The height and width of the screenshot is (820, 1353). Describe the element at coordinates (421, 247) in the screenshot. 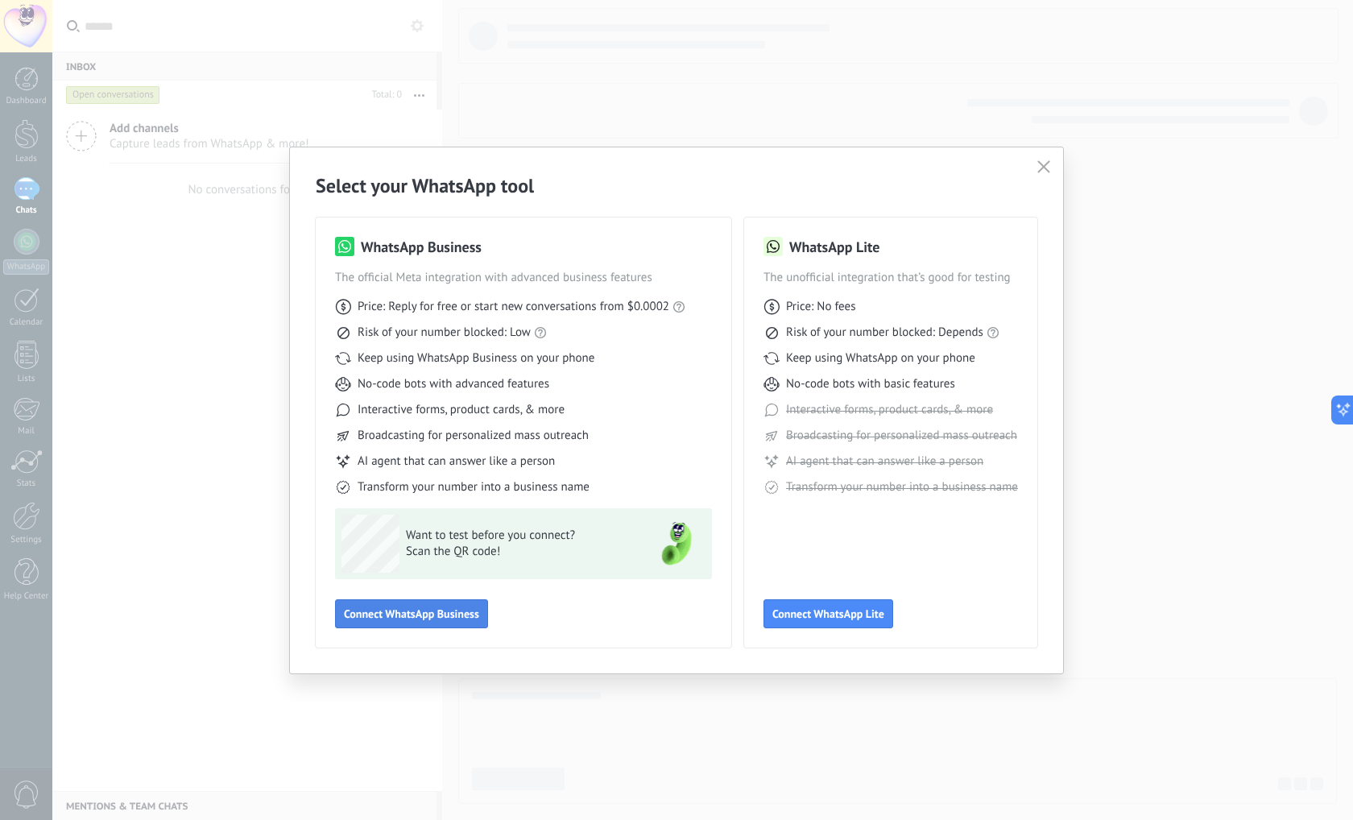

I see `h3: WhatsApp Business` at that location.